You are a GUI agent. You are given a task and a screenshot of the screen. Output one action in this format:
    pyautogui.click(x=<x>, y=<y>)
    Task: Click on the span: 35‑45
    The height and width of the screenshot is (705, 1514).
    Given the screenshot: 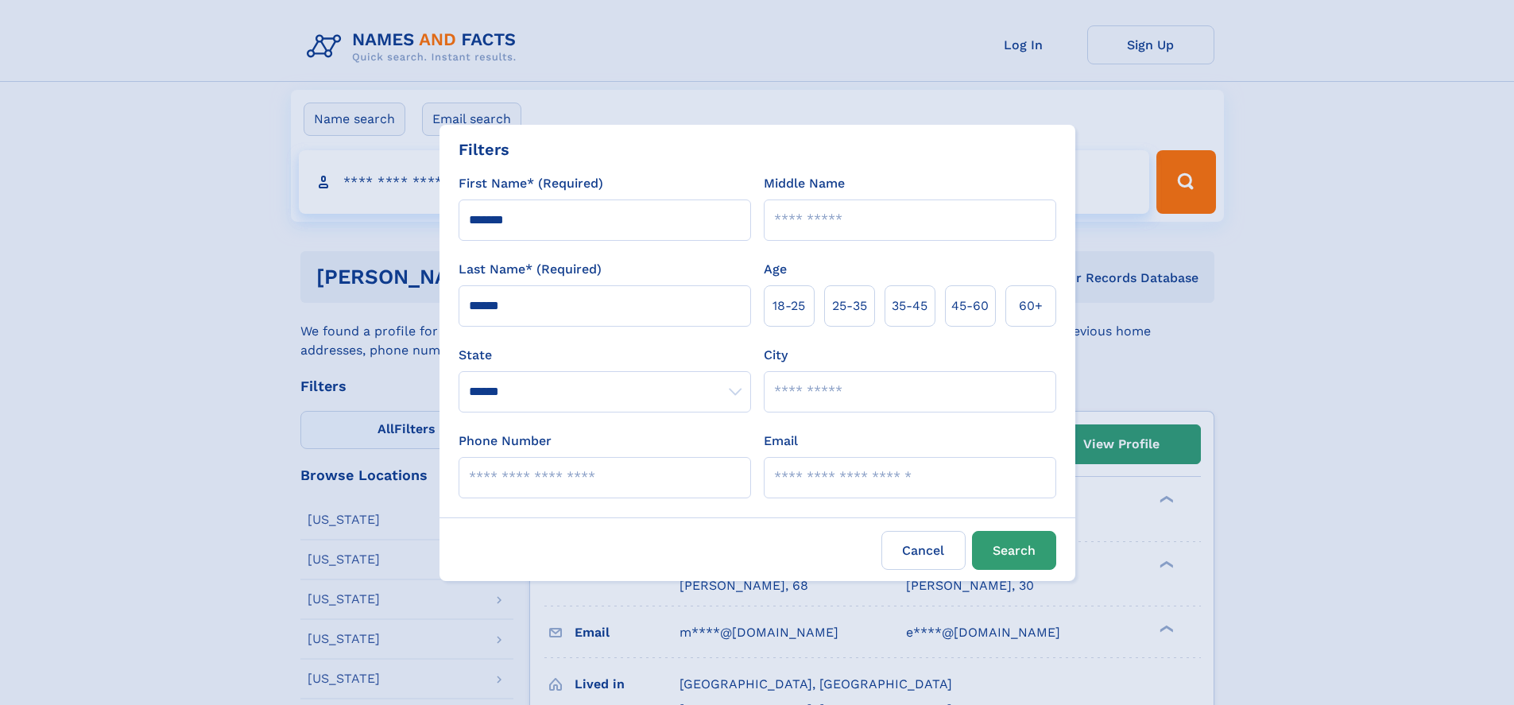 What is the action you would take?
    pyautogui.click(x=909, y=306)
    